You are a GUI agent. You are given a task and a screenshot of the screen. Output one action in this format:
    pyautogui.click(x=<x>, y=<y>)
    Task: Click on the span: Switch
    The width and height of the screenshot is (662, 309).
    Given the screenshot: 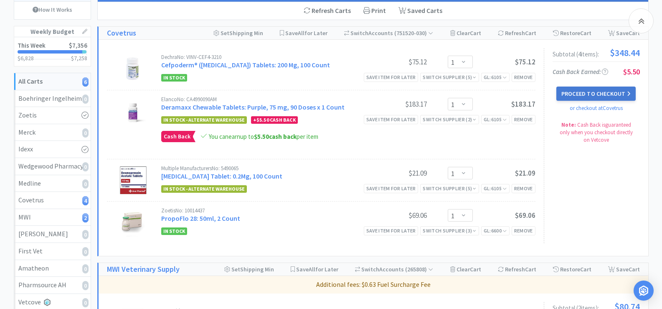 What is the action you would take?
    pyautogui.click(x=359, y=33)
    